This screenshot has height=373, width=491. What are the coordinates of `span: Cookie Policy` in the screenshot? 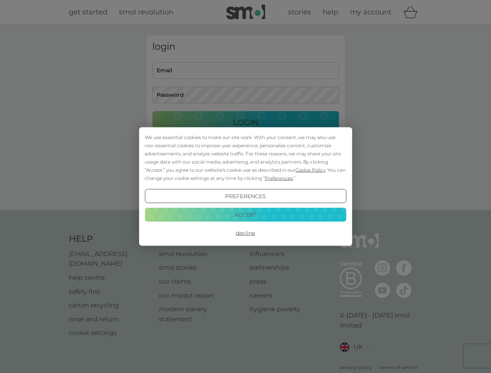 It's located at (310, 170).